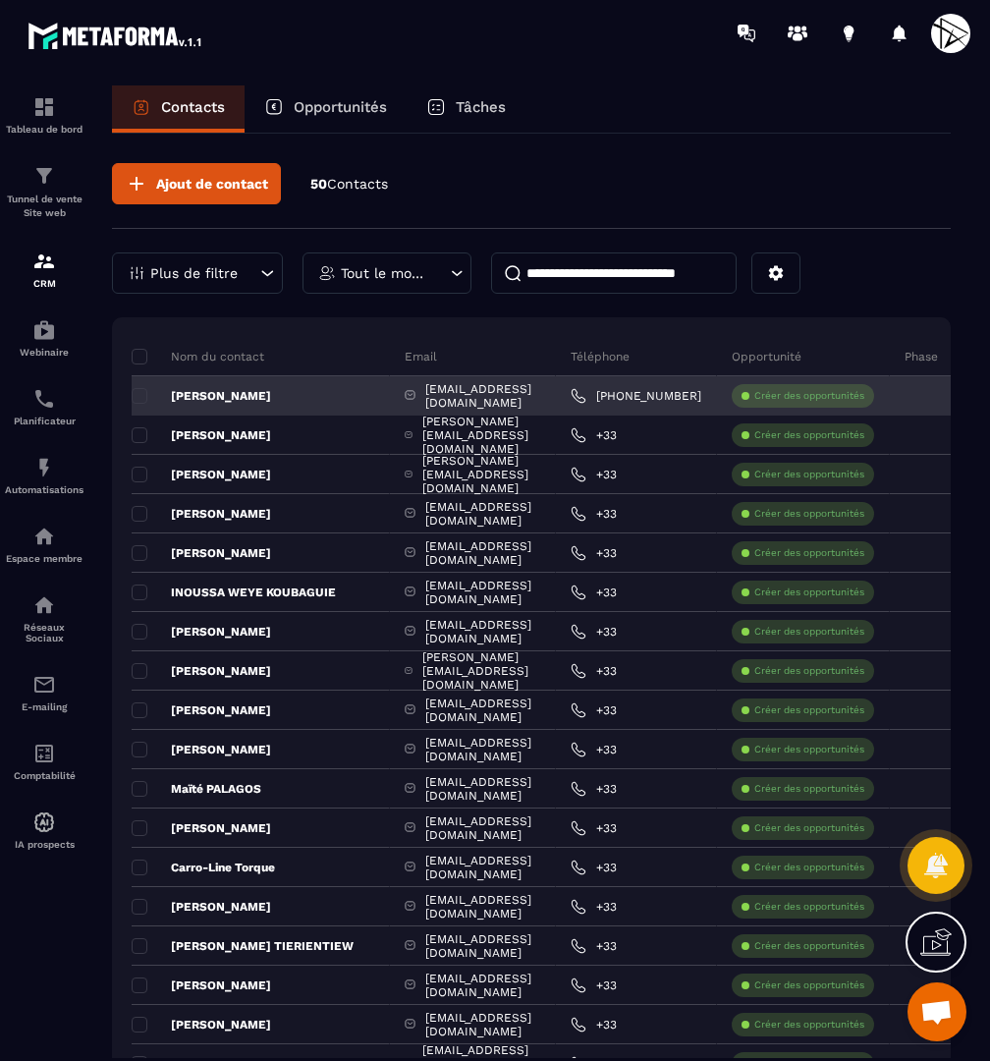 The image size is (990, 1061). What do you see at coordinates (480, 107) in the screenshot?
I see `p: Tâches` at bounding box center [480, 107].